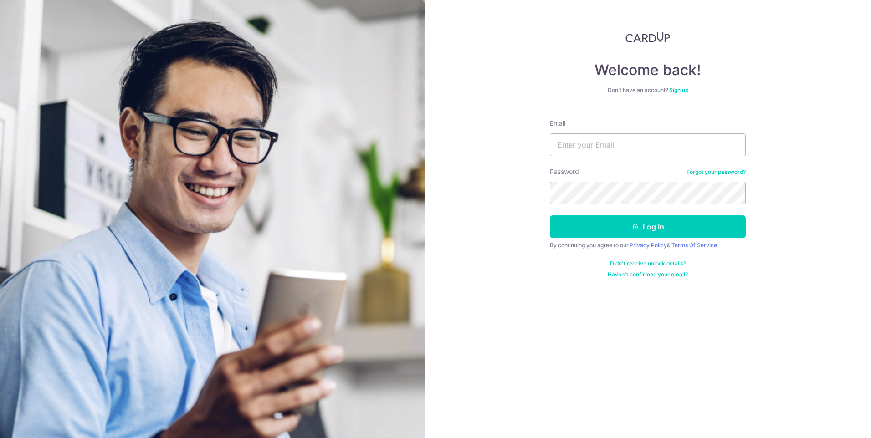  What do you see at coordinates (648, 275) in the screenshot?
I see `a: Haven't confirmed your email?` at bounding box center [648, 275].